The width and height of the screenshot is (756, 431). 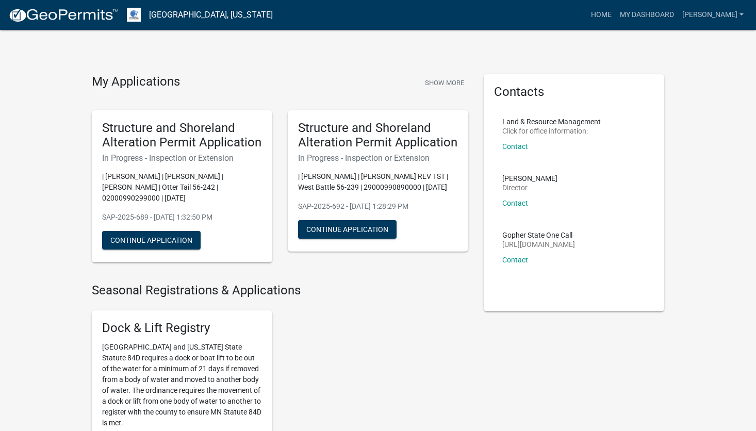 What do you see at coordinates (280, 290) in the screenshot?
I see `h4: Seasonal Registrations & Applications` at bounding box center [280, 290].